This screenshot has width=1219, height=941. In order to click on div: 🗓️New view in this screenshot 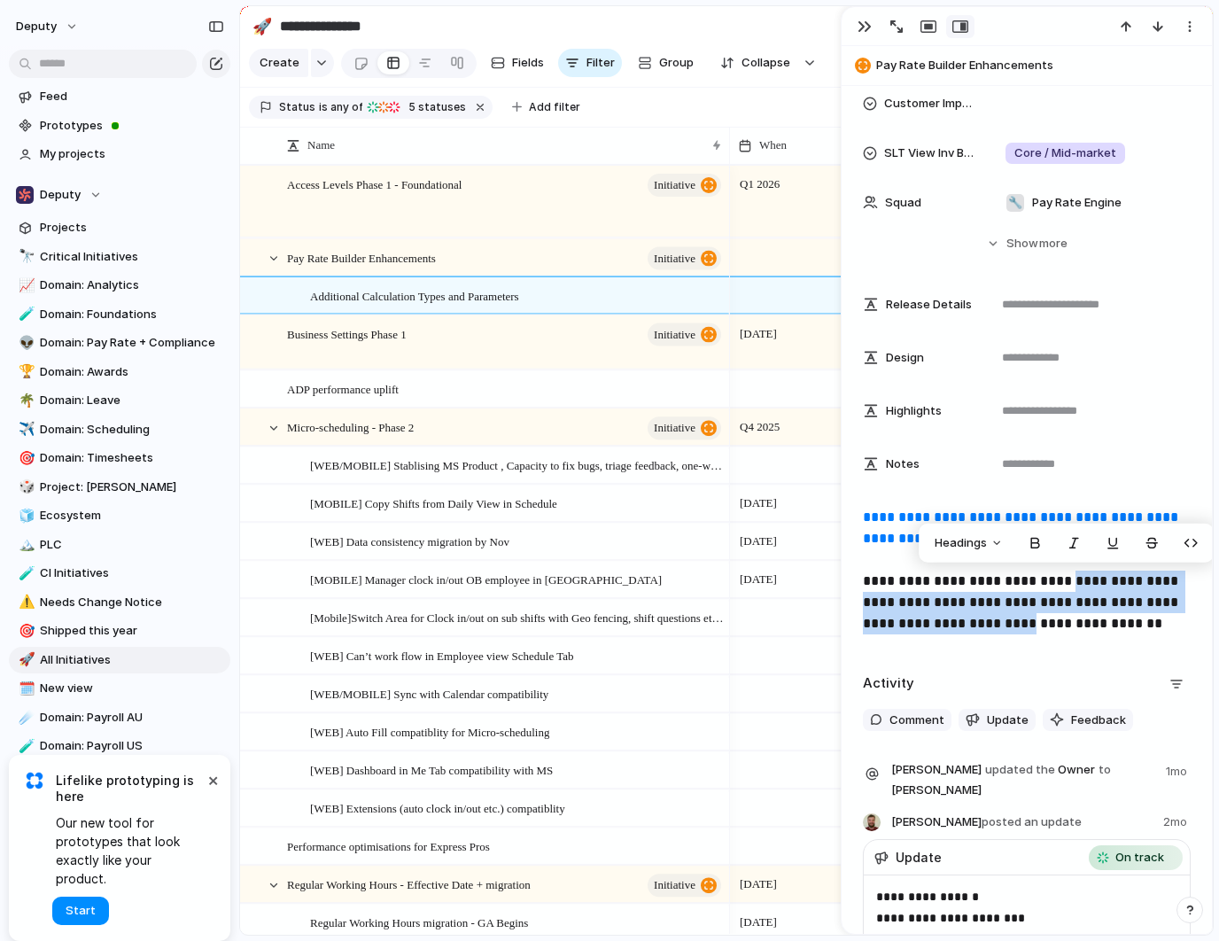, I will do `click(120, 688)`.